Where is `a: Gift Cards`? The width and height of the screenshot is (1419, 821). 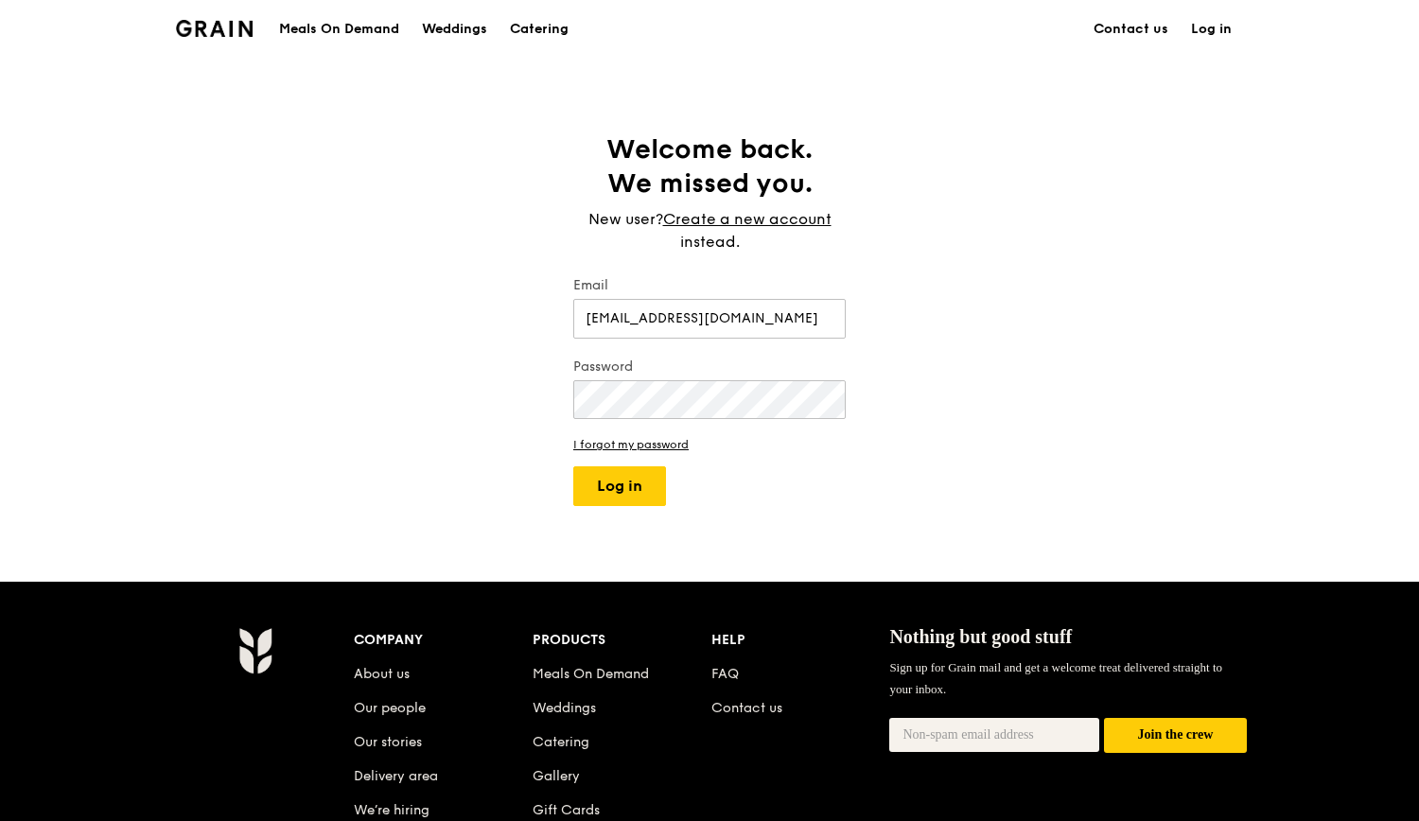
a: Gift Cards is located at coordinates (566, 809).